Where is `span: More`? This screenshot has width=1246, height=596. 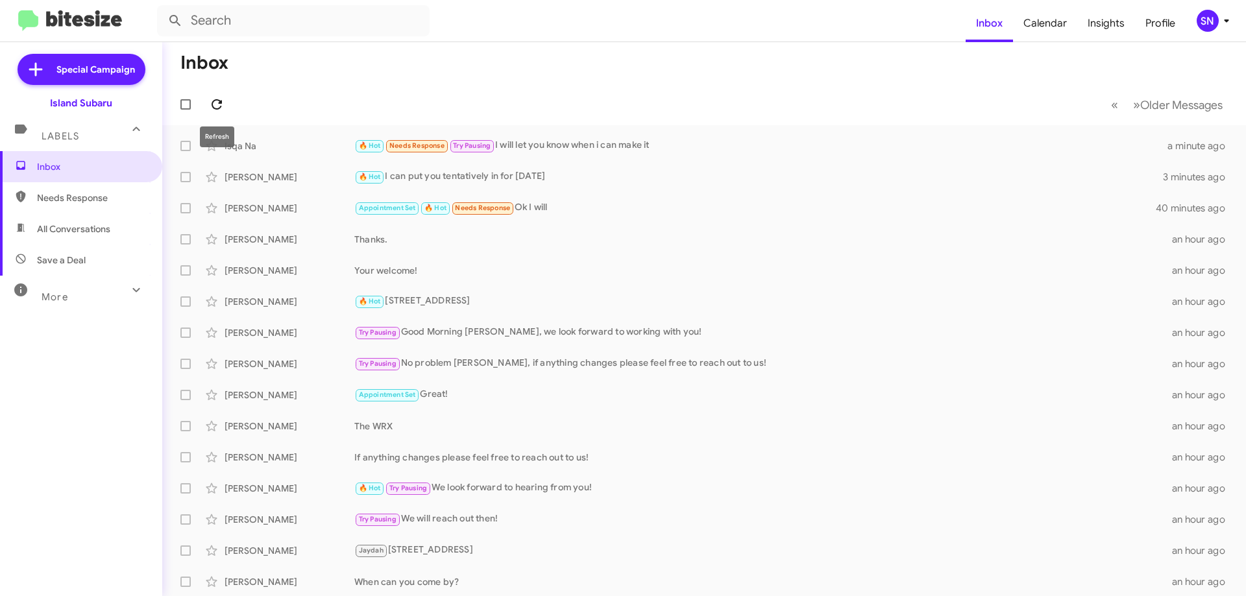 span: More is located at coordinates (55, 297).